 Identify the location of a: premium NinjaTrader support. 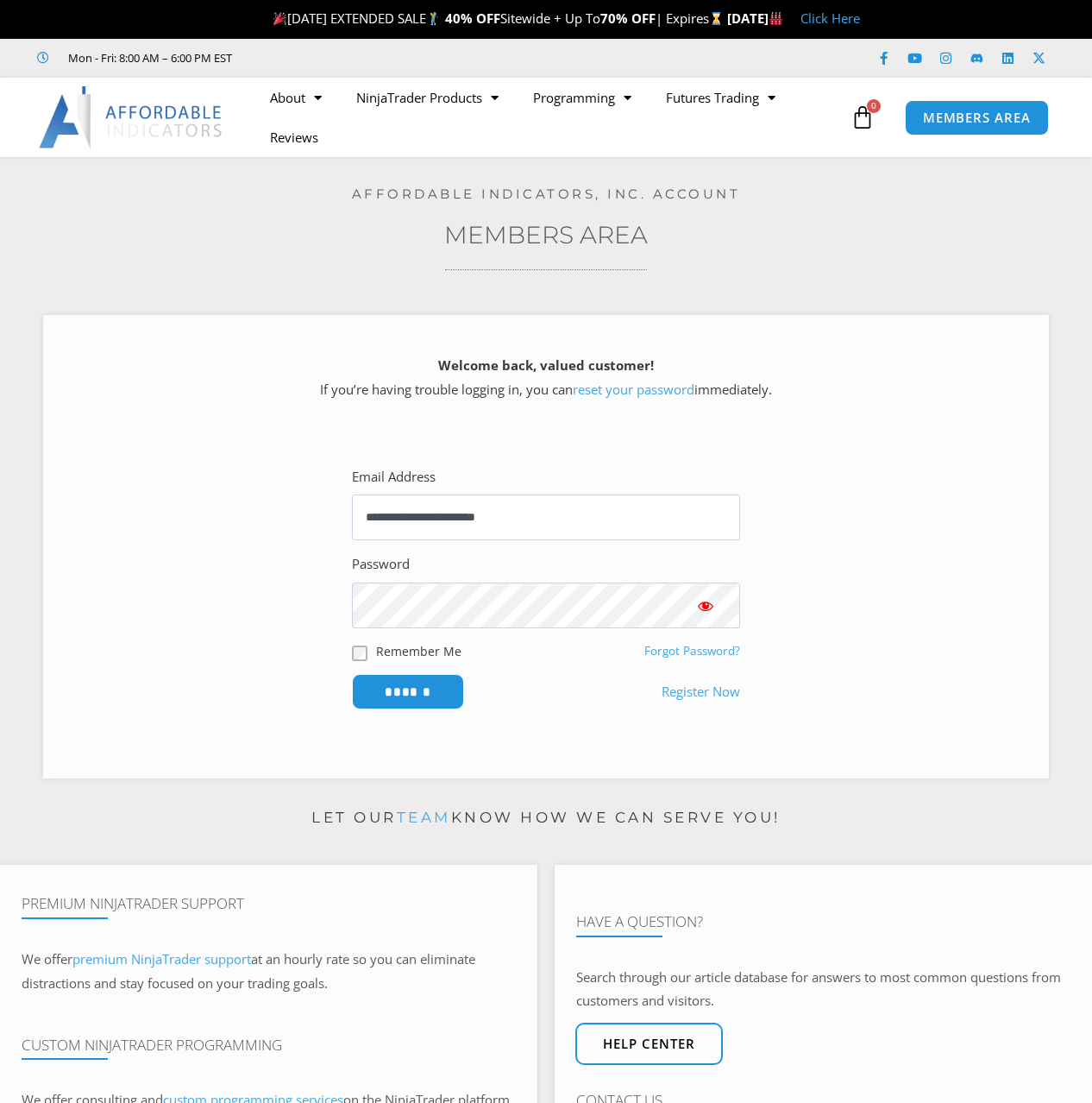
(161, 958).